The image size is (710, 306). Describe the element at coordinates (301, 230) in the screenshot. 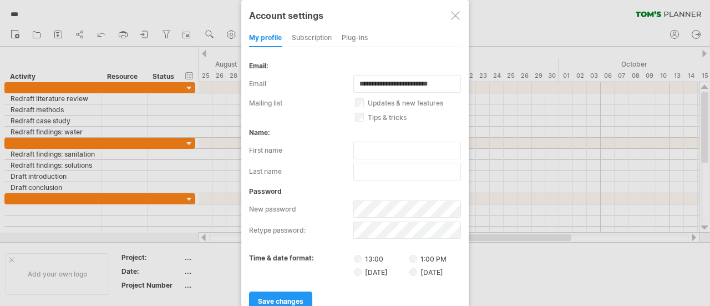

I see `label: retype password:` at that location.